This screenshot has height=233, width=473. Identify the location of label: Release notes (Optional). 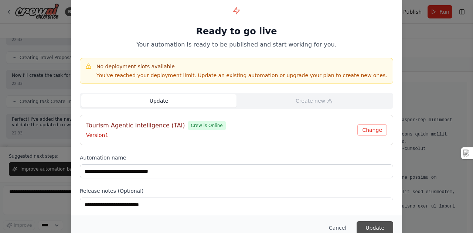
(237, 191).